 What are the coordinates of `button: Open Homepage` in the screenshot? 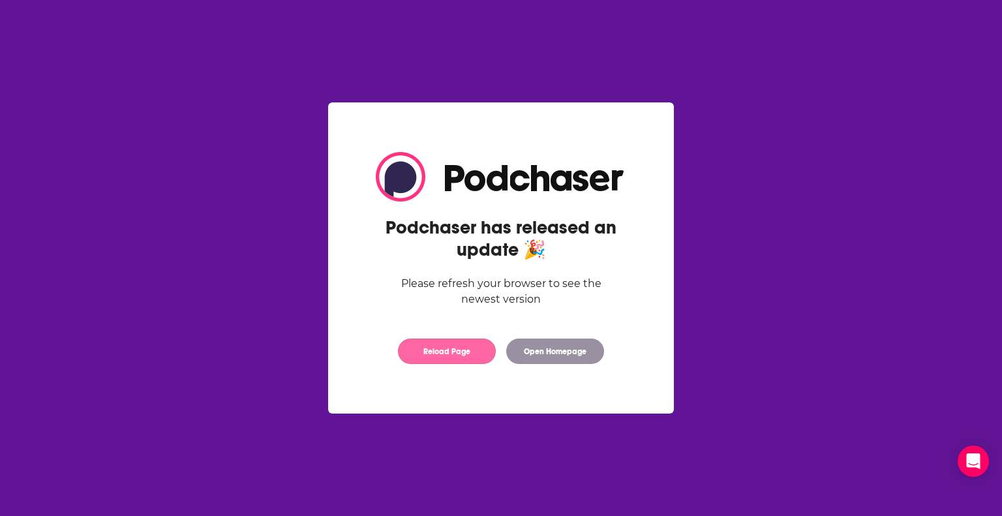 It's located at (555, 351).